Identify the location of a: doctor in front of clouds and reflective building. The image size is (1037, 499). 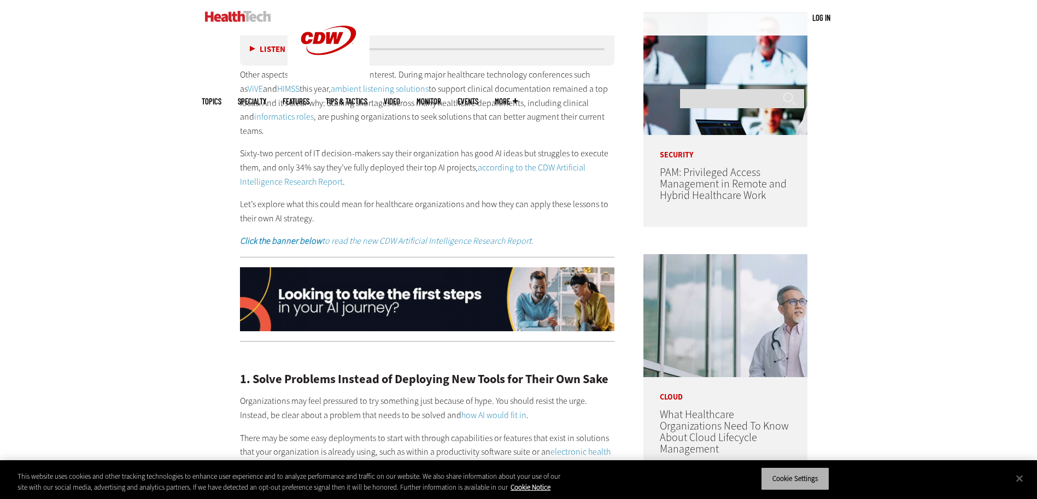
(726, 316).